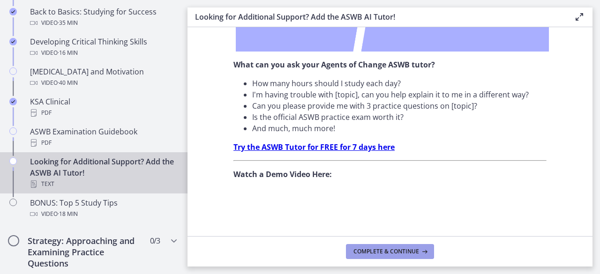  What do you see at coordinates (67, 23) in the screenshot?
I see `span: · 35 min` at bounding box center [67, 23].